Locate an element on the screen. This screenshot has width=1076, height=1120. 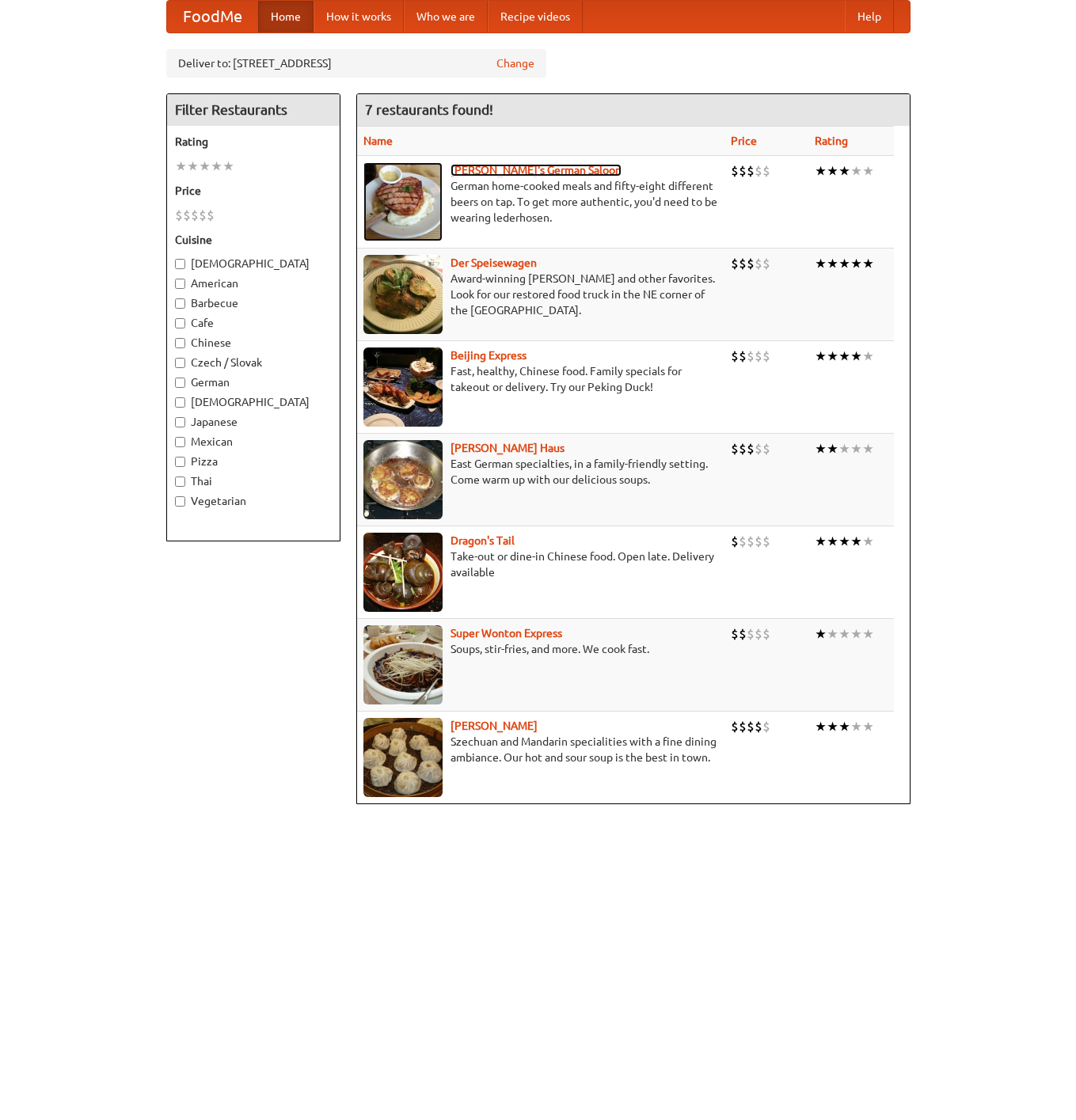
a: Dragon's Tail is located at coordinates (482, 541).